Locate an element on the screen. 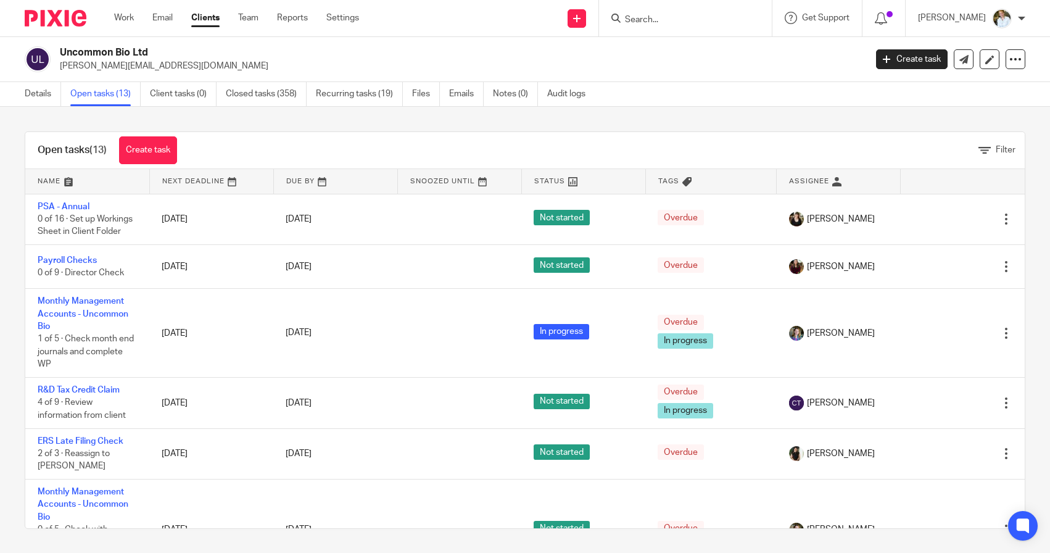 This screenshot has width=1050, height=553. span: (13) is located at coordinates (98, 150).